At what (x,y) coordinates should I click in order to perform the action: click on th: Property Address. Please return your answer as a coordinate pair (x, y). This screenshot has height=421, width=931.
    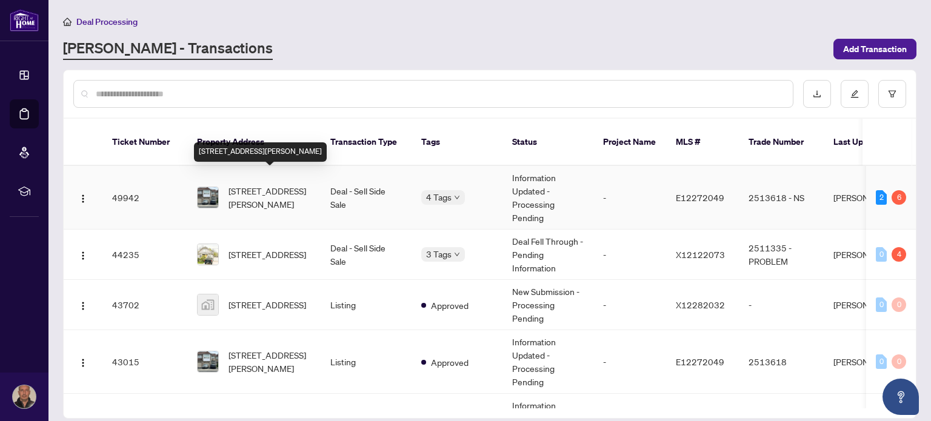
    Looking at the image, I should click on (254, 142).